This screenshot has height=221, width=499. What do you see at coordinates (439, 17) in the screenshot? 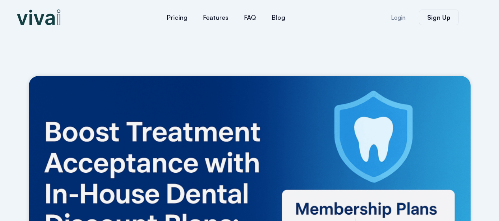
I see `a: Sign Up` at bounding box center [439, 17].